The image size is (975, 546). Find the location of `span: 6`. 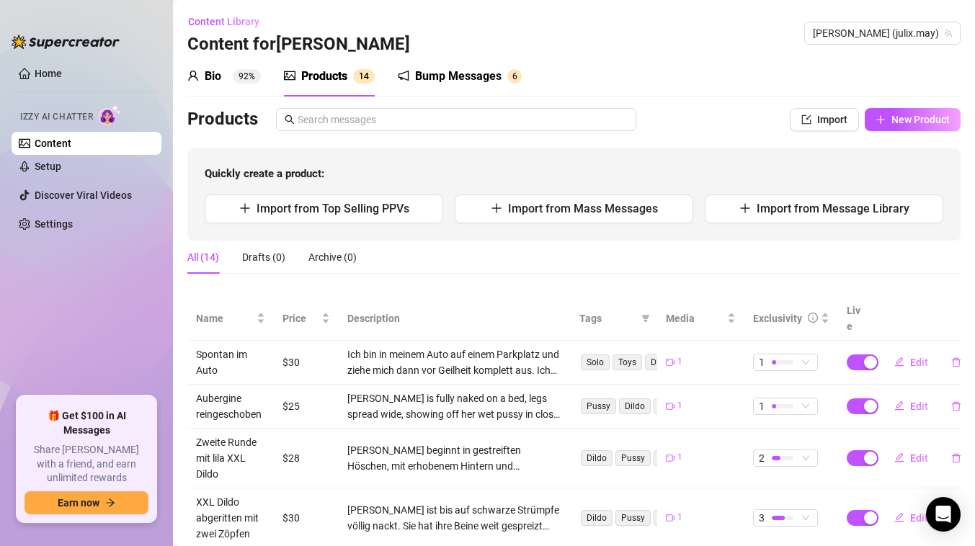

span: 6 is located at coordinates (514, 76).